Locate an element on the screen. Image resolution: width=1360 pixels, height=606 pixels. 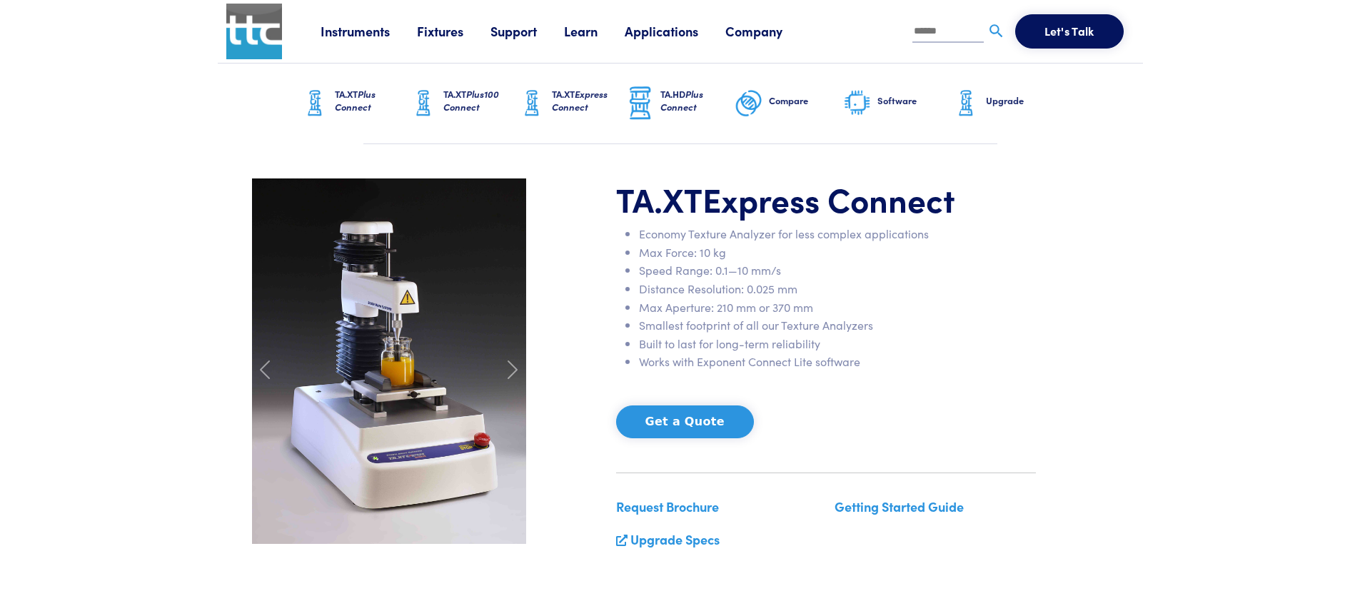
a: Upgrade Specs is located at coordinates (675, 539).